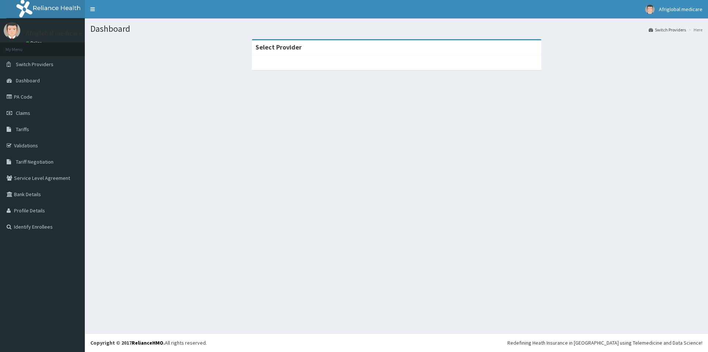 The height and width of the screenshot is (352, 708). What do you see at coordinates (681, 9) in the screenshot?
I see `span: Afriglobal medicare` at bounding box center [681, 9].